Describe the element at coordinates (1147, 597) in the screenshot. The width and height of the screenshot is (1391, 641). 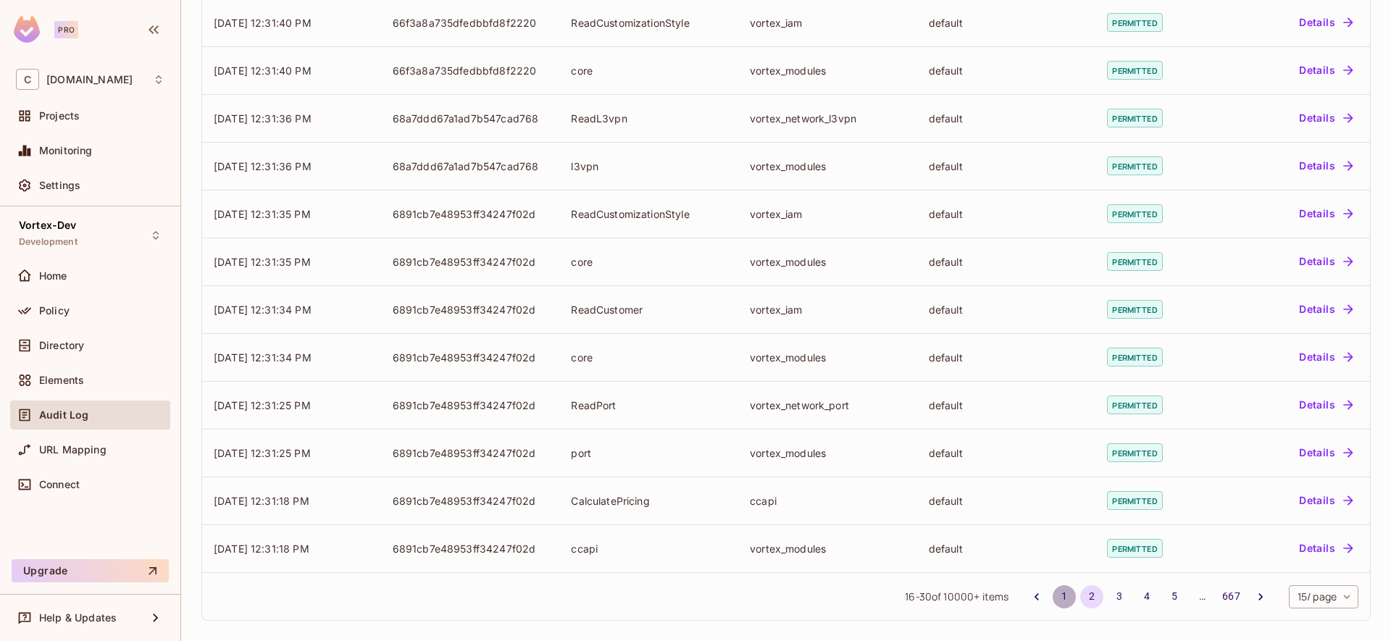
I see `button: Go to page 4` at that location.